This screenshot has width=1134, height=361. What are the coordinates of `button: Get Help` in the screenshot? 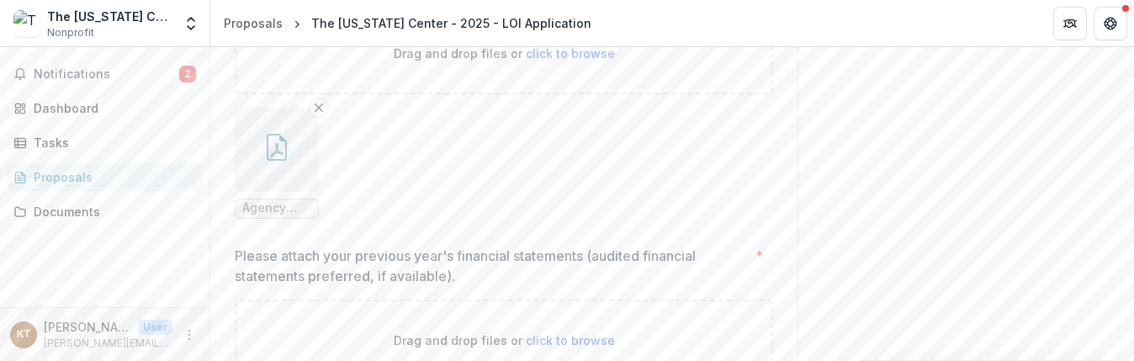 It's located at (1111, 24).